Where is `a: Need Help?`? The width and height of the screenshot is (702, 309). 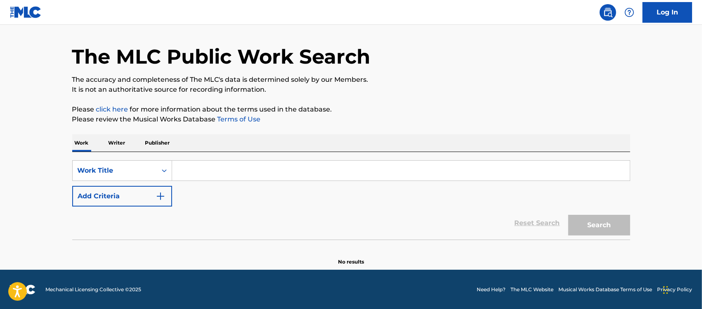
a: Need Help? is located at coordinates (491, 289).